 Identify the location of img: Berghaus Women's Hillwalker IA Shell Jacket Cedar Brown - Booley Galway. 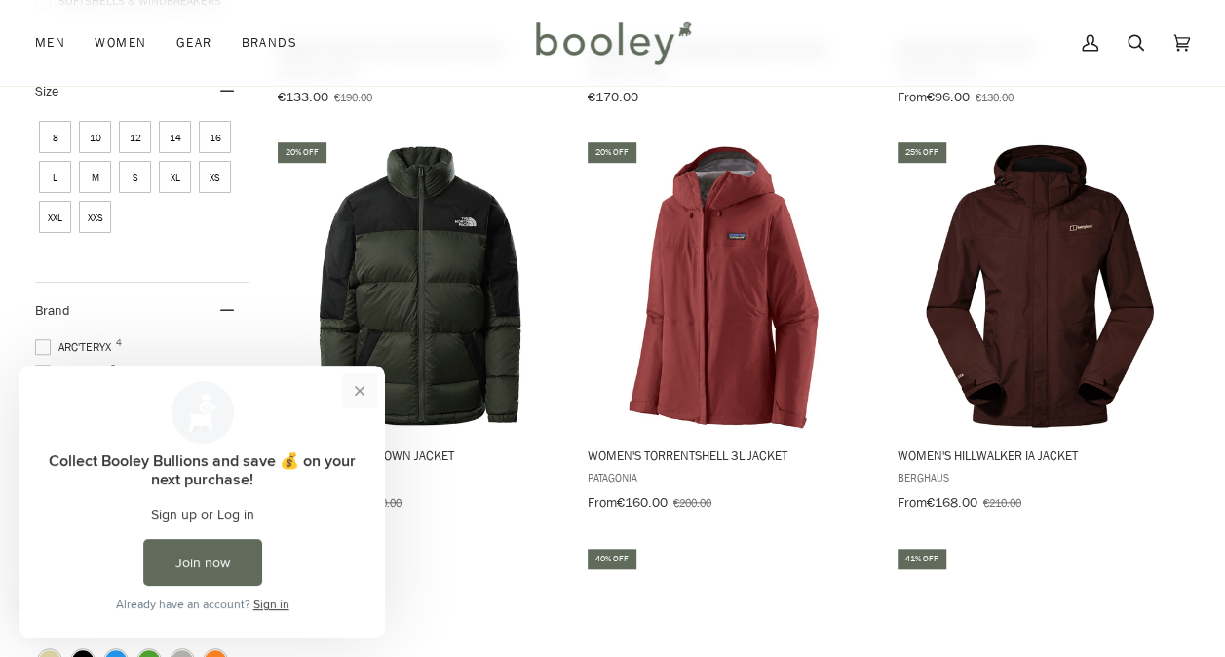
(1040, 286).